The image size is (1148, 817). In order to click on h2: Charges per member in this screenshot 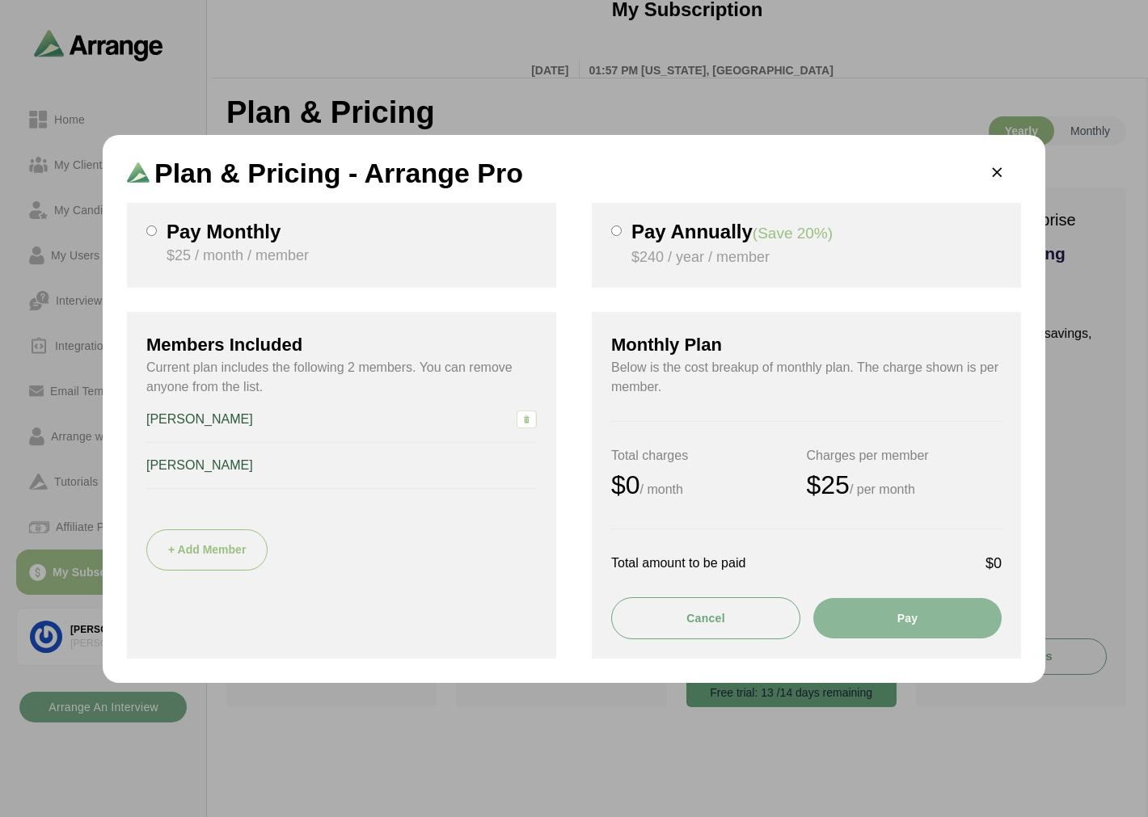, I will do `click(905, 456)`.